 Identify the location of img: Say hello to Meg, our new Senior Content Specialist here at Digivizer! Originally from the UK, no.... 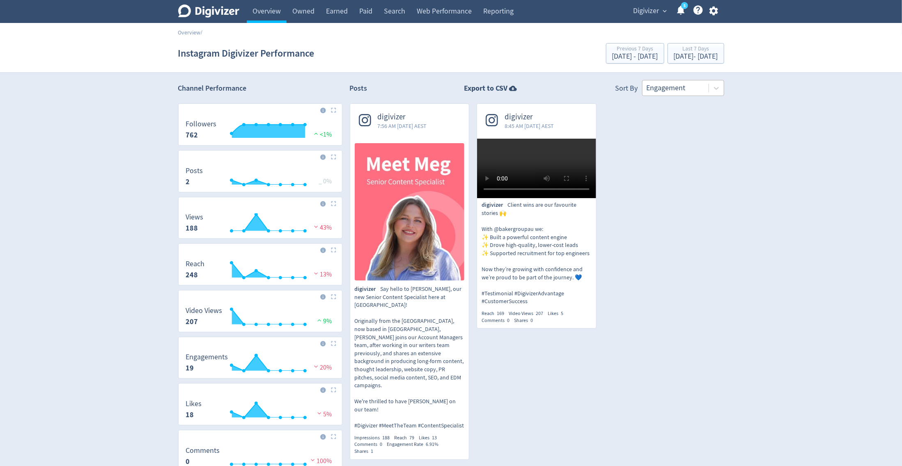
(410, 212).